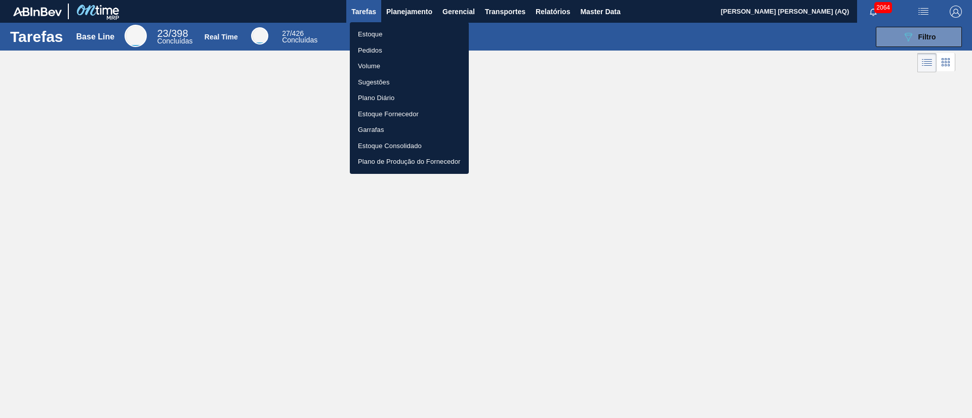 This screenshot has height=418, width=972. Describe the element at coordinates (409, 82) in the screenshot. I see `li: Sugestões` at that location.